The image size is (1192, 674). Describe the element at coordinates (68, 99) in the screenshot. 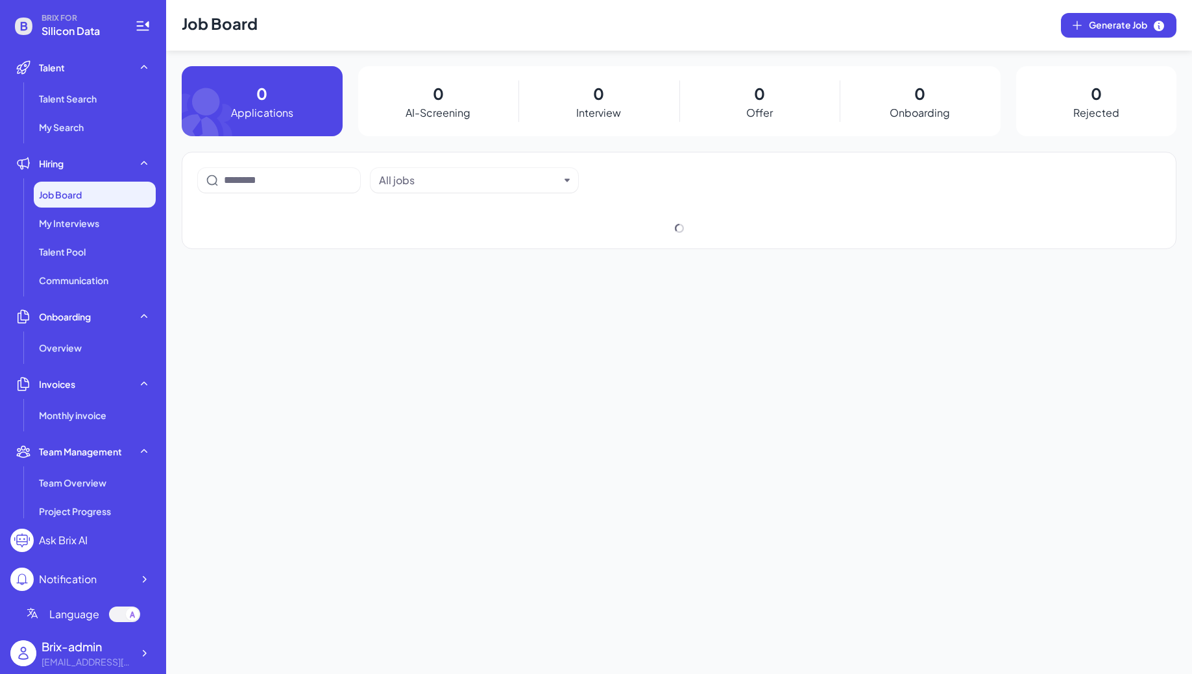

I see `span: Talent Search` at that location.